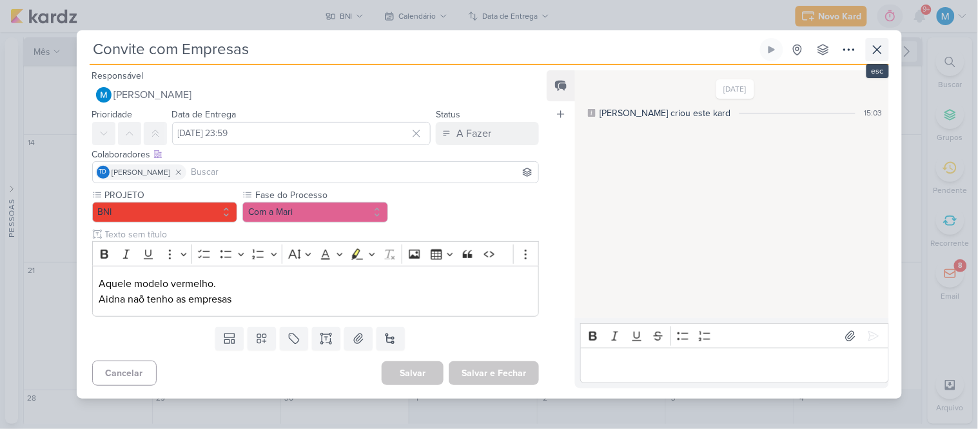 The height and width of the screenshot is (429, 978). I want to click on div: Thais de carvalho, so click(103, 172).